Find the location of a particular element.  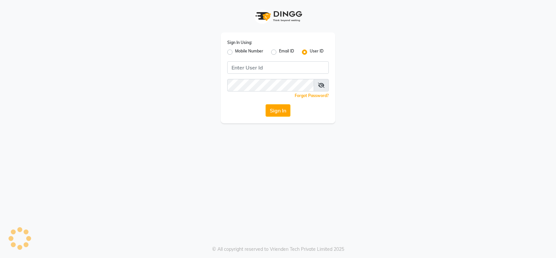

label: User ID is located at coordinates (316, 52).